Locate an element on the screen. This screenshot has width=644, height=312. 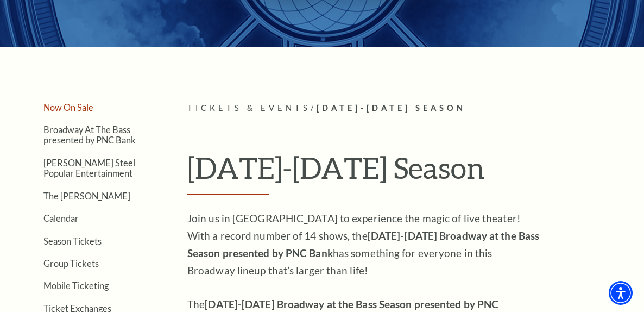
a: Calendar is located at coordinates (61, 218).